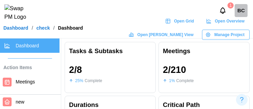  What do you see at coordinates (241, 11) in the screenshot?
I see `div: BC` at bounding box center [241, 11].